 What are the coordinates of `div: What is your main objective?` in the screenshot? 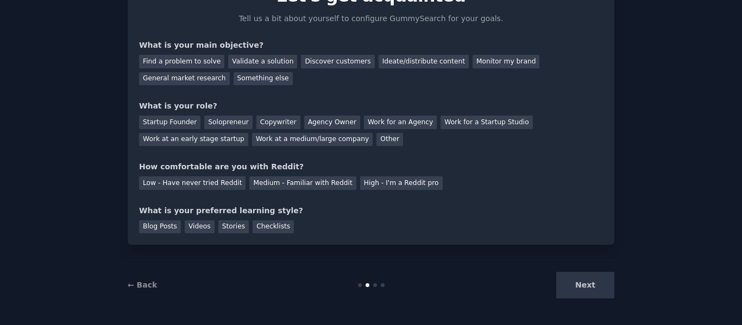 It's located at (371, 45).